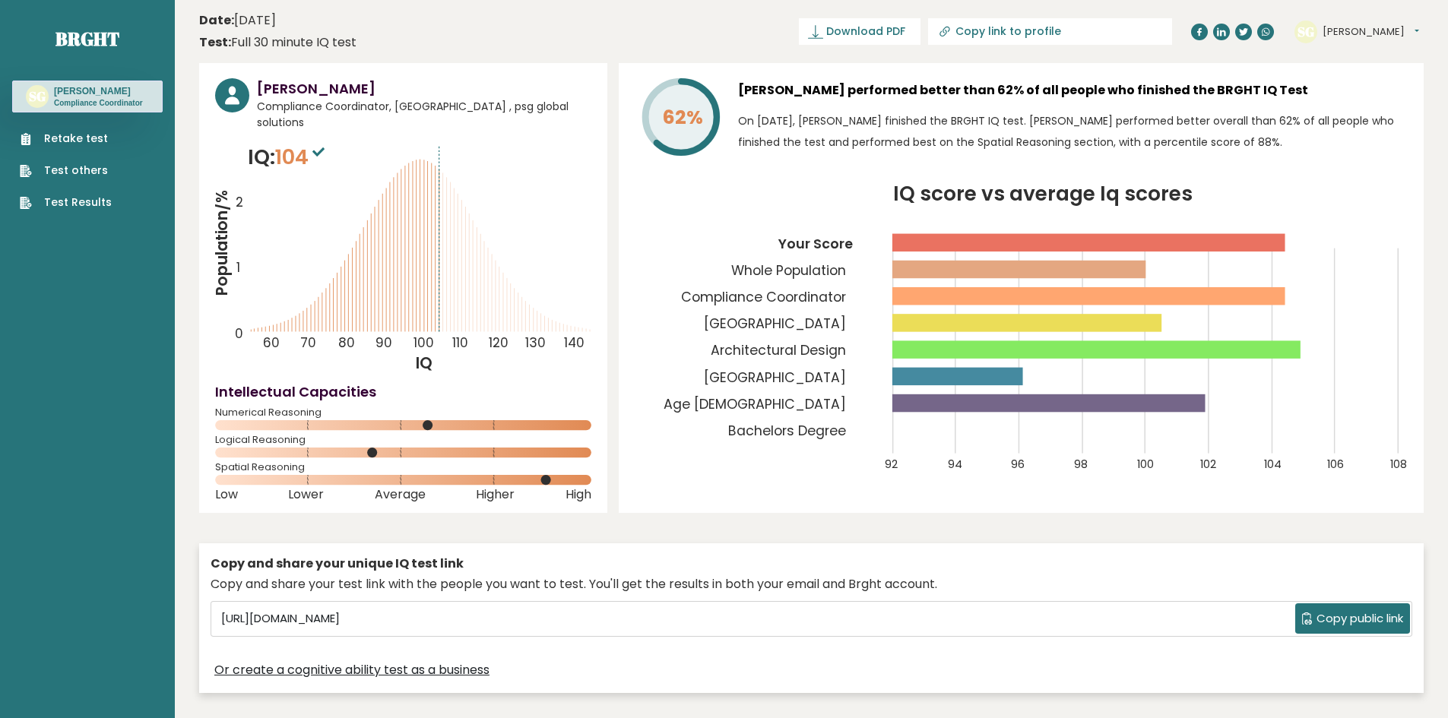  Describe the element at coordinates (347, 343) in the screenshot. I see `tspan: 80` at that location.